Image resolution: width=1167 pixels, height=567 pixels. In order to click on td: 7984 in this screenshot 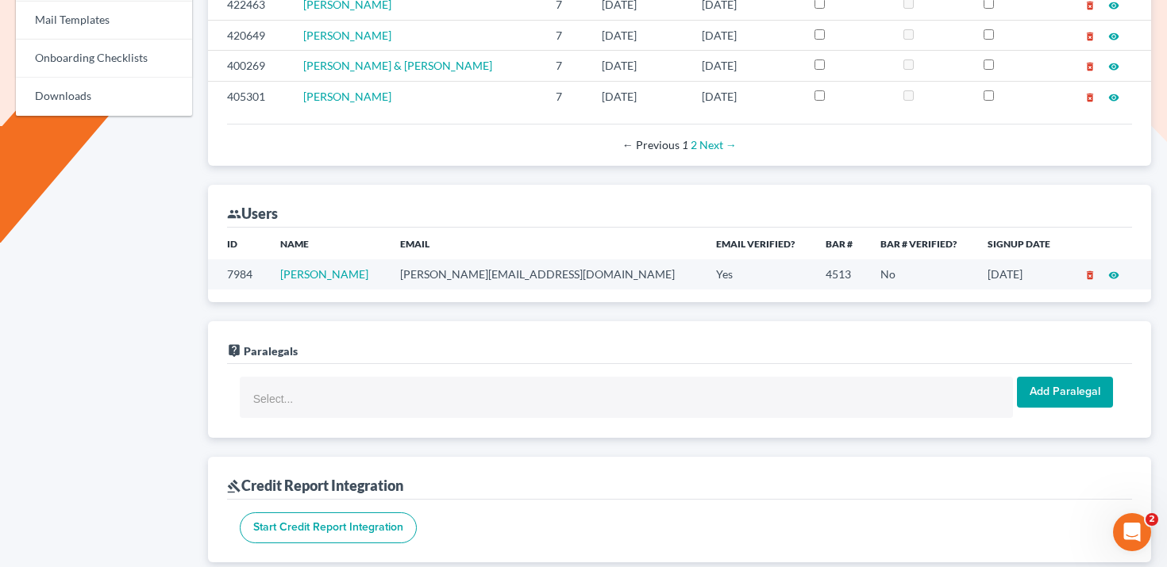, I will do `click(238, 274)`.